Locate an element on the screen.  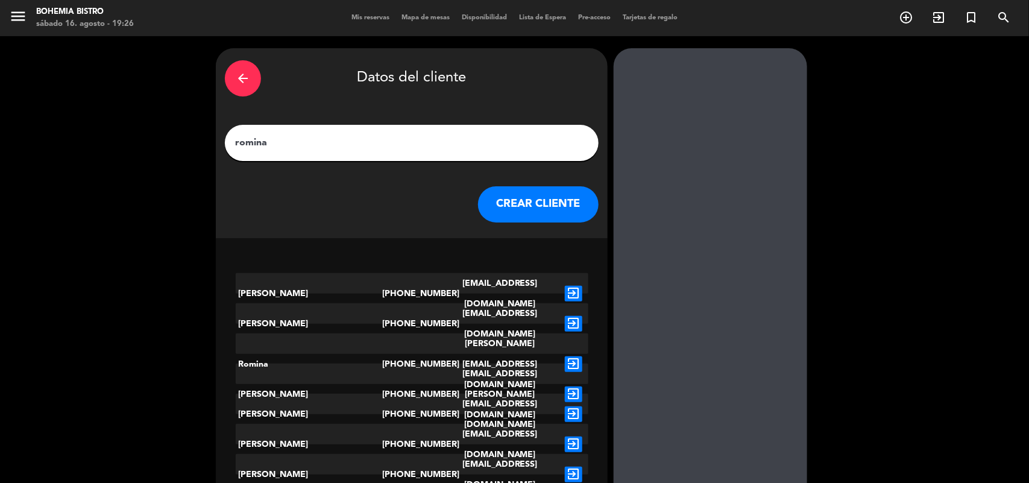
div: Romina is located at coordinates (309, 364).